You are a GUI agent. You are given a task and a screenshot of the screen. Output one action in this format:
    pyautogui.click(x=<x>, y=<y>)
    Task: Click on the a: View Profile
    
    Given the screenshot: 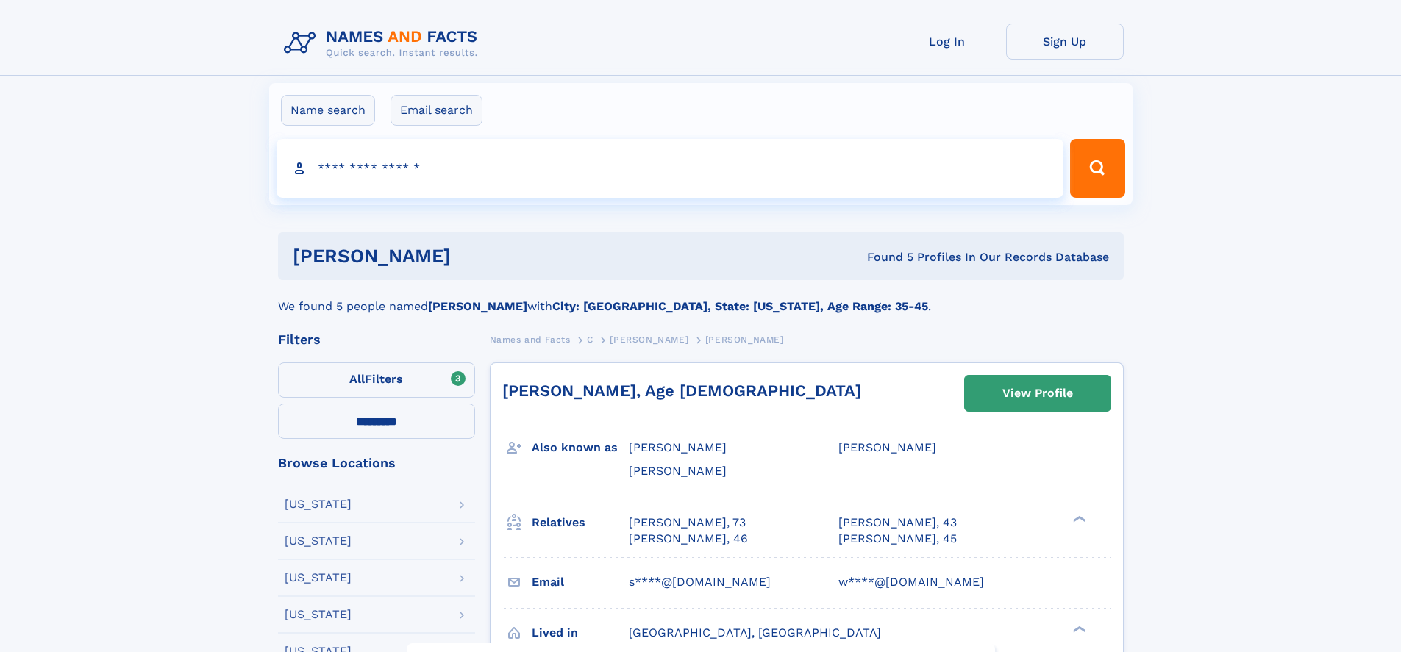 What is the action you would take?
    pyautogui.click(x=1038, y=394)
    